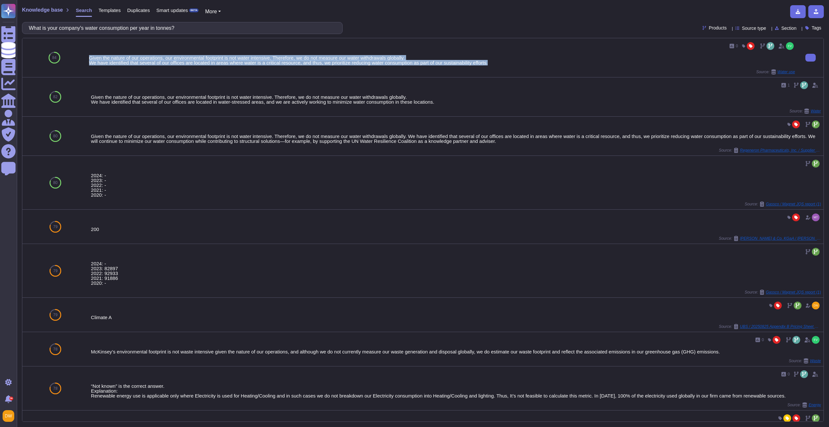  Describe the element at coordinates (781, 326) in the screenshot. I see `span: UBS / 20250825 Appendix B Pricing Sheet VENDOR NAME` at that location.